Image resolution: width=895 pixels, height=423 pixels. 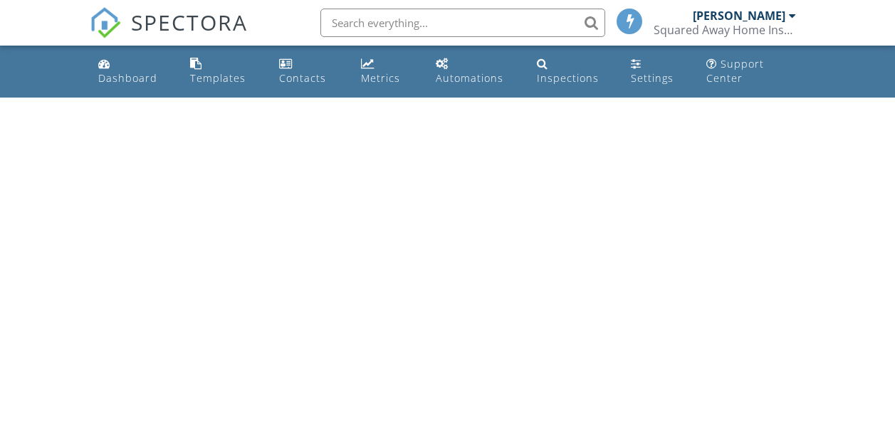 I want to click on div: Automations, so click(x=469, y=78).